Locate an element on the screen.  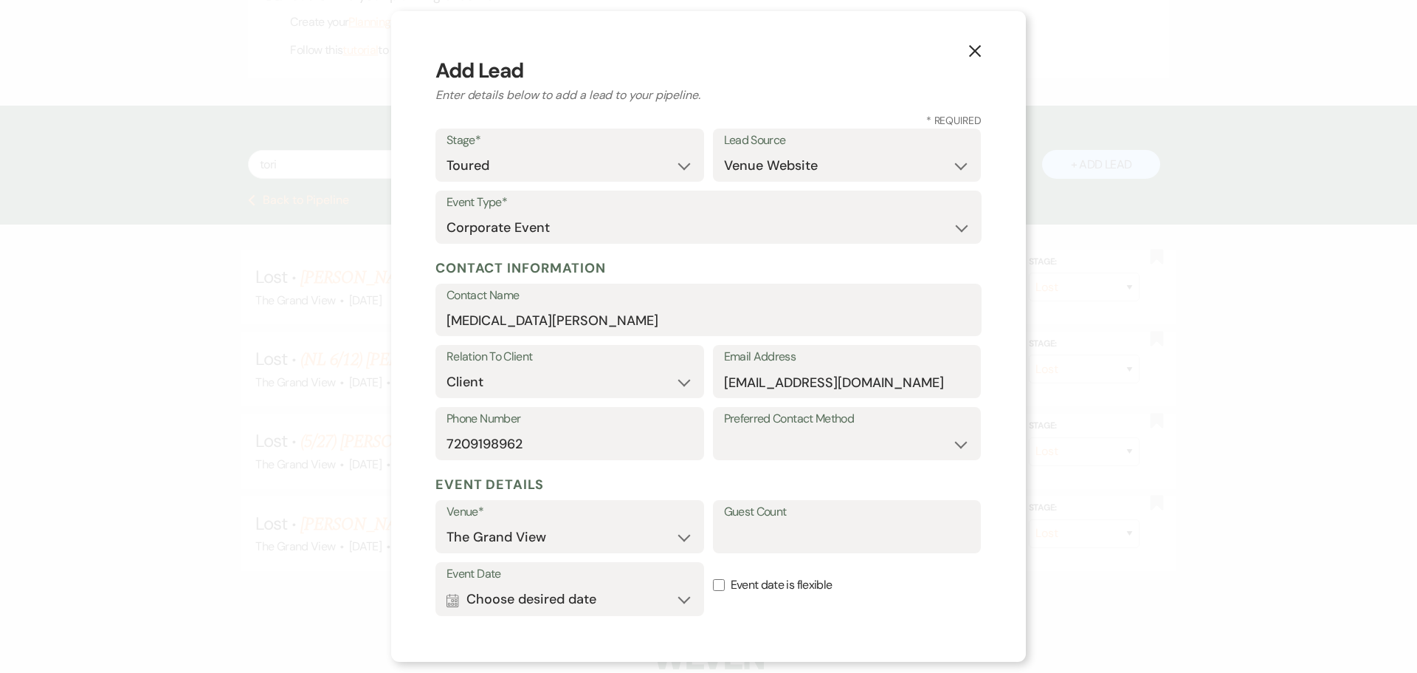
h5: Contact Information is located at coordinates (709, 268).